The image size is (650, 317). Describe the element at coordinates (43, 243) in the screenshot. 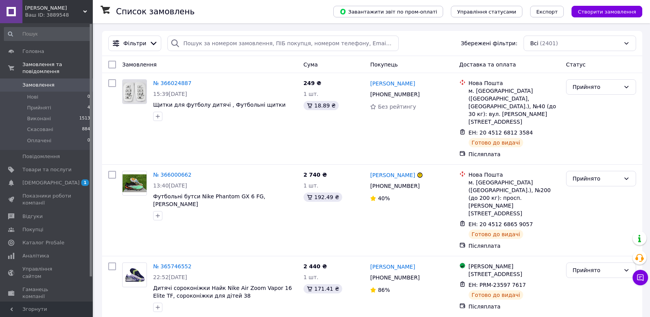

I see `span: Каталог ProSale` at that location.